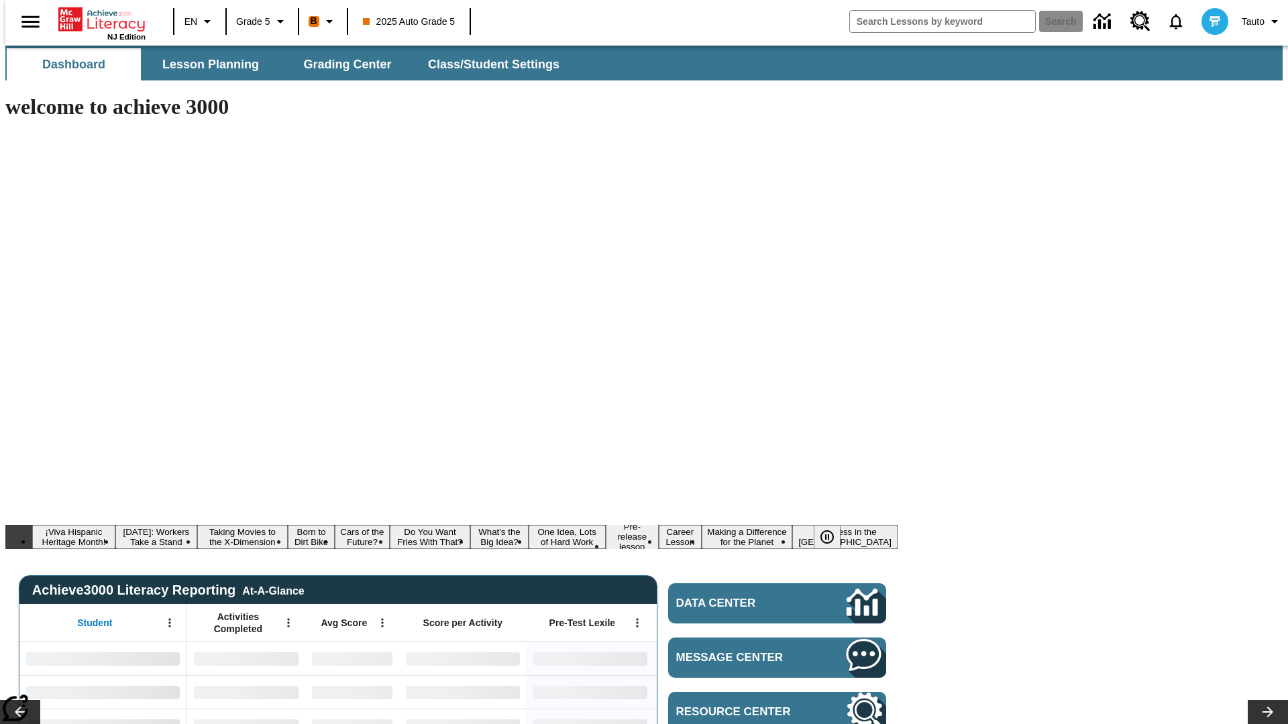 The width and height of the screenshot is (1288, 724). I want to click on img: avatar image, so click(1215, 21).